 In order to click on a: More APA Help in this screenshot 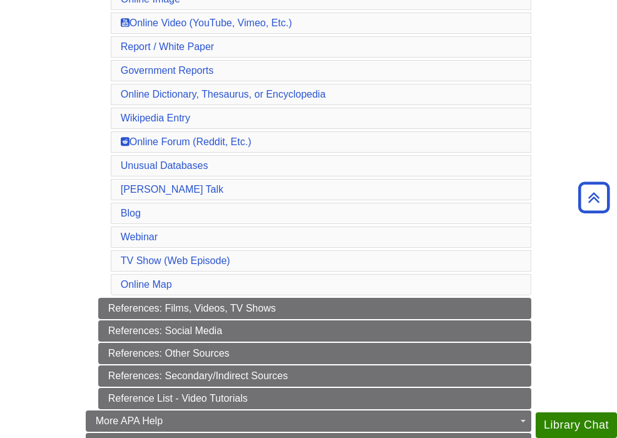, I will do `click(308, 421)`.